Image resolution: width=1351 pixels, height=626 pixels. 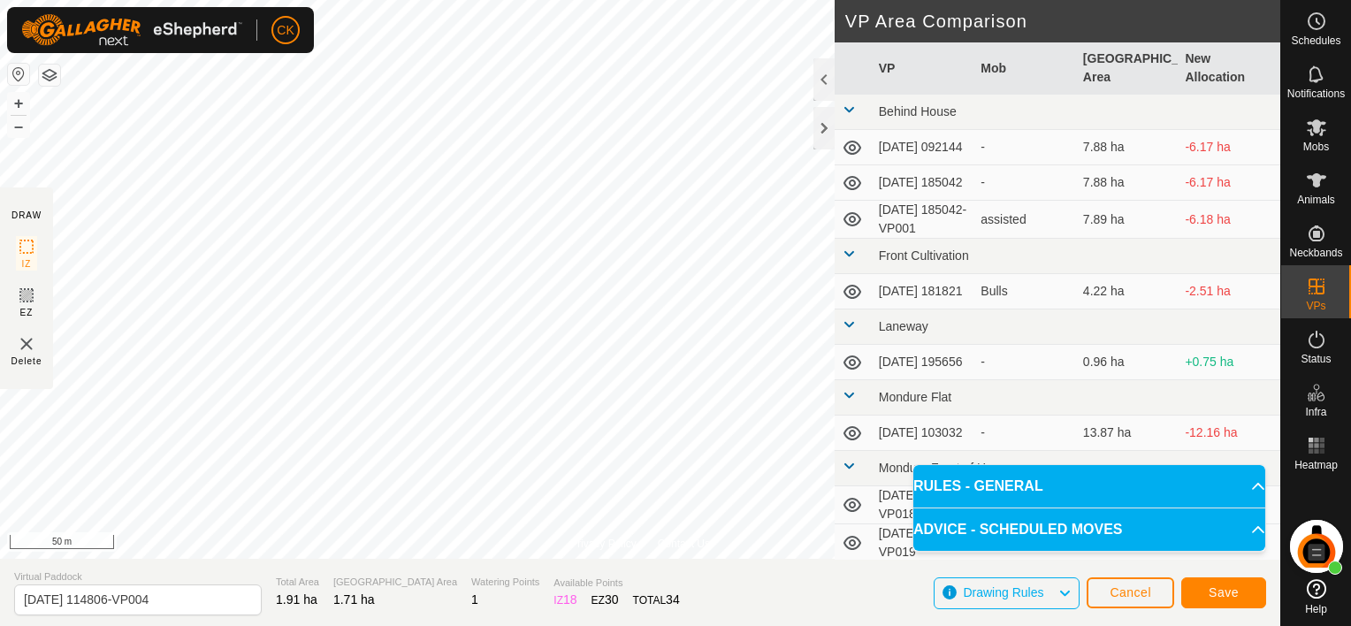 I want to click on span: Delete, so click(x=27, y=361).